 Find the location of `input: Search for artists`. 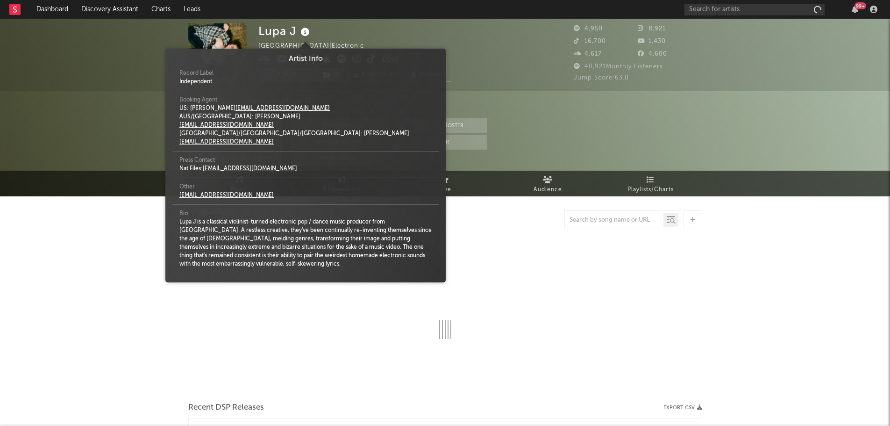

input: Search for artists is located at coordinates (754, 9).